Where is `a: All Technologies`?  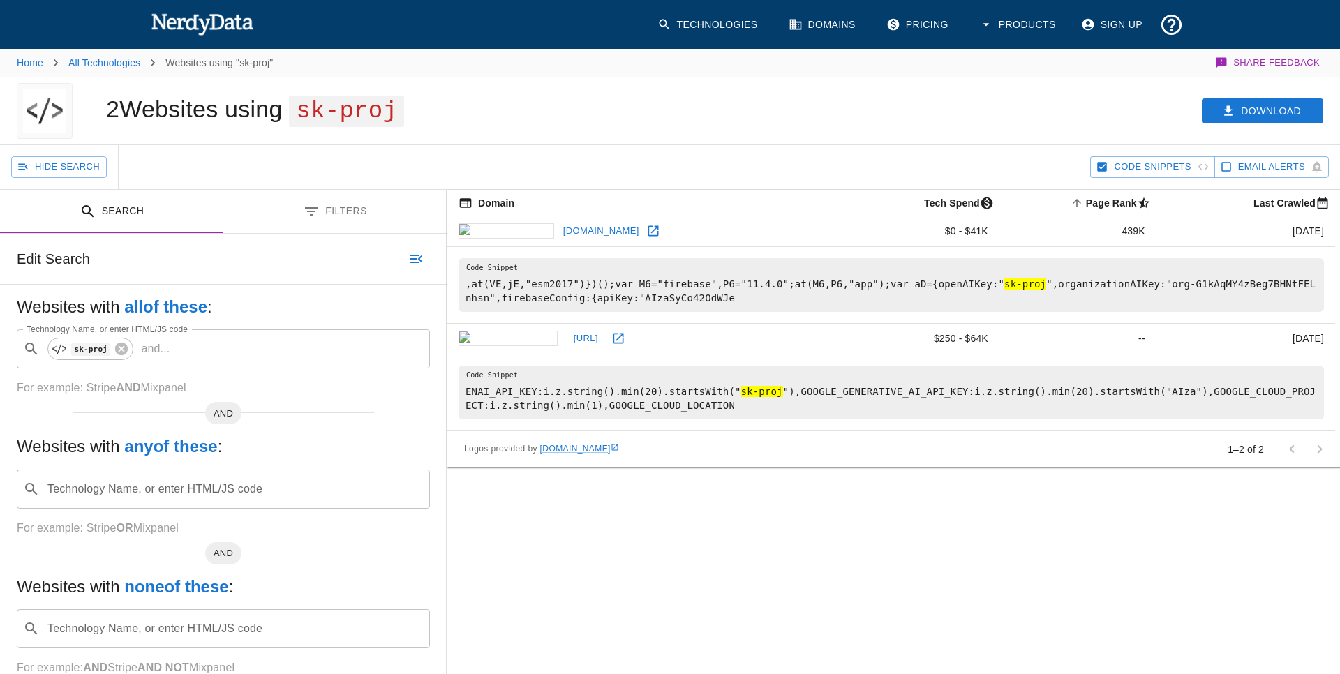 a: All Technologies is located at coordinates (104, 63).